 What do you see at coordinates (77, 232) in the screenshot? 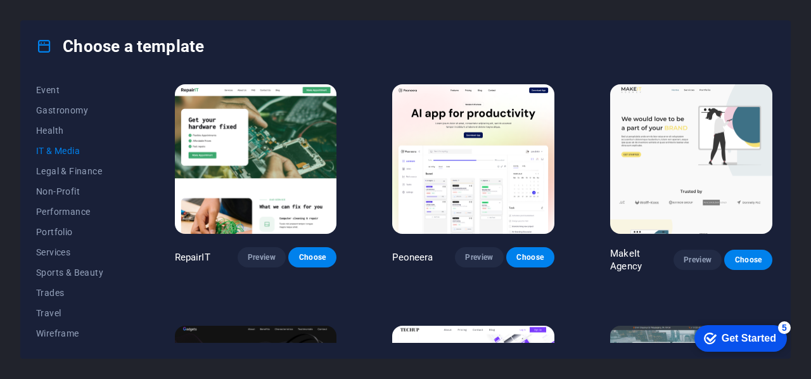
I see `button: Portfolio` at bounding box center [77, 232].